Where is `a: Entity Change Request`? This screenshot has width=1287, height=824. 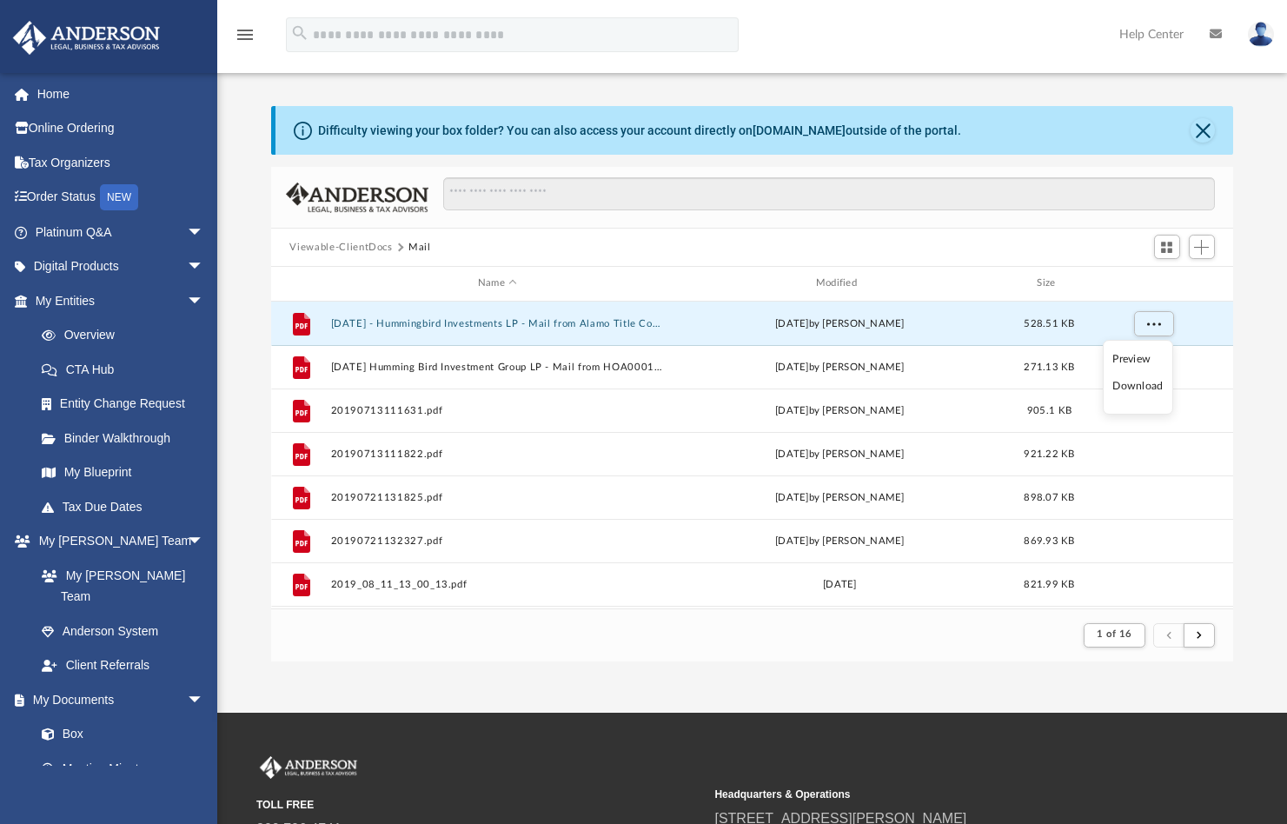 a: Entity Change Request is located at coordinates (127, 404).